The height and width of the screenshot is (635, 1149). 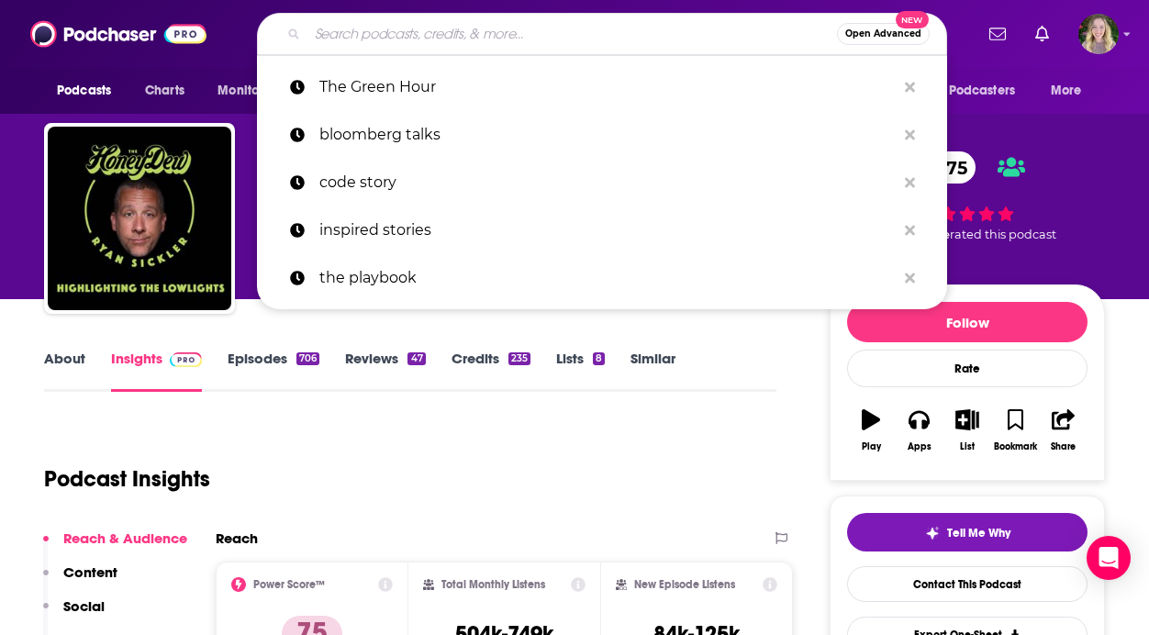 I want to click on div: Apps, so click(x=920, y=447).